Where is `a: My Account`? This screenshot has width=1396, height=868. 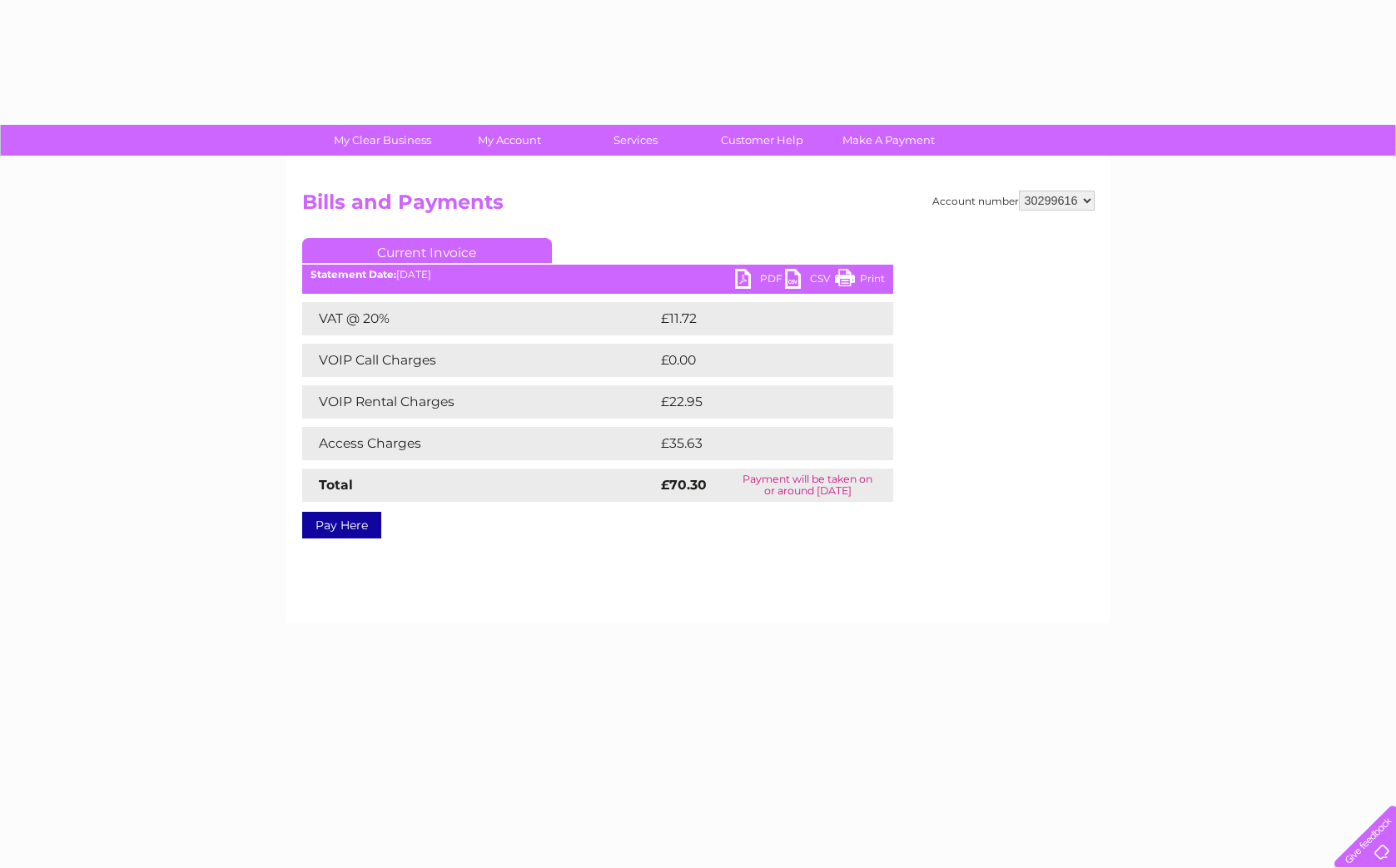 a: My Account is located at coordinates (508, 140).